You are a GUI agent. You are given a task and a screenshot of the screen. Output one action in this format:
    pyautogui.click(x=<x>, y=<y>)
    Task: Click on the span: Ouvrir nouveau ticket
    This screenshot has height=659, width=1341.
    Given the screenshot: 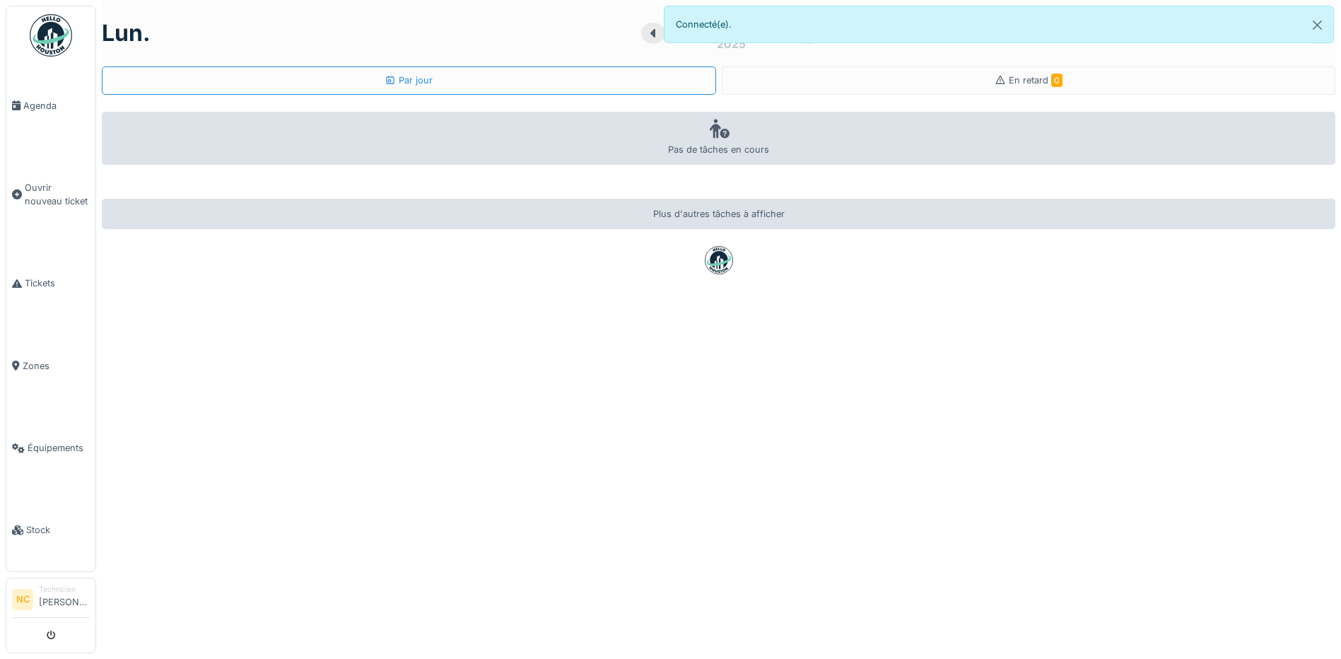 What is the action you would take?
    pyautogui.click(x=57, y=194)
    